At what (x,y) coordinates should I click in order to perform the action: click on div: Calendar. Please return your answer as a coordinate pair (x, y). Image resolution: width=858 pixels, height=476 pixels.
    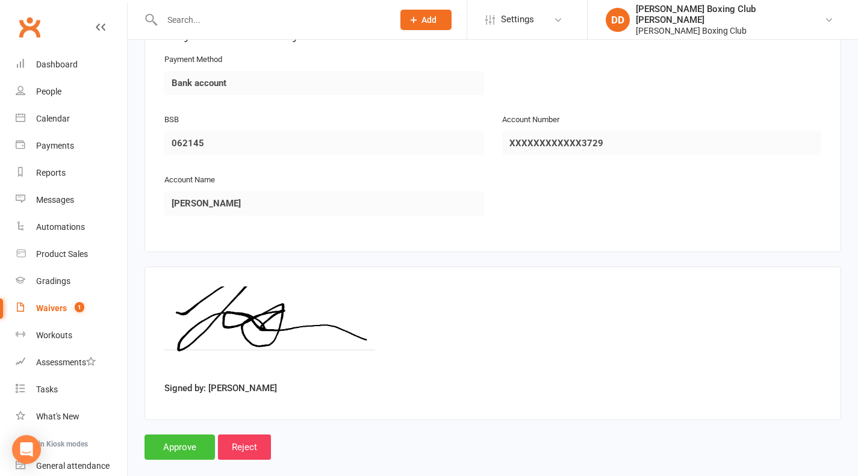
    Looking at the image, I should click on (53, 119).